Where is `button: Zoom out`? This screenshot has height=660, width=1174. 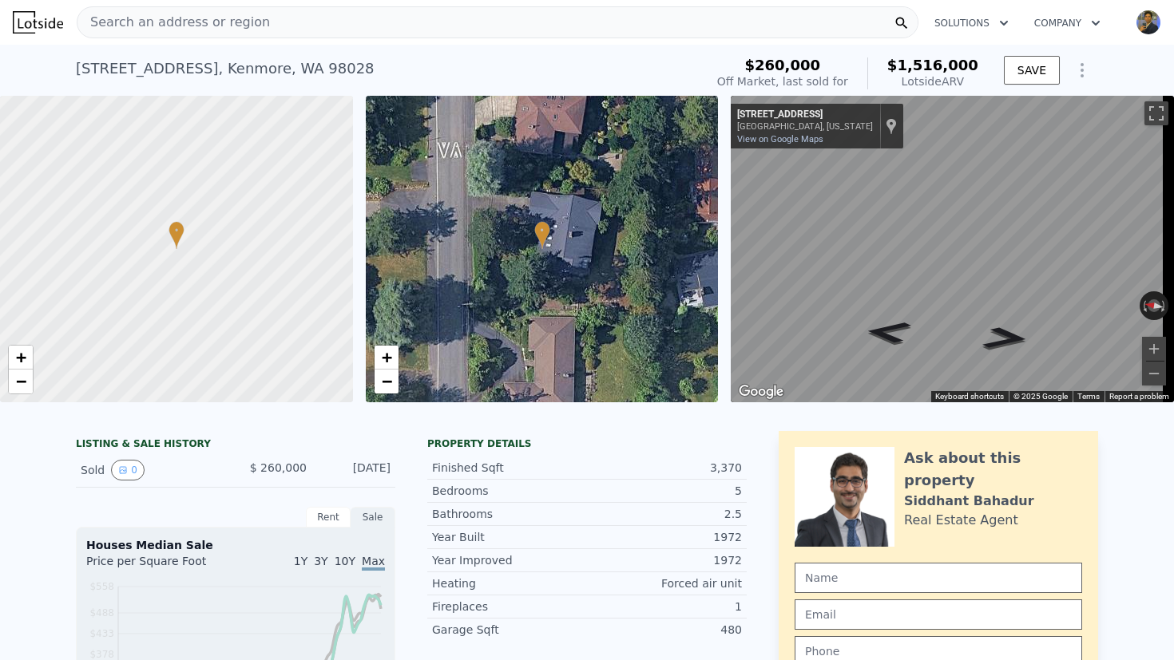
button: Zoom out is located at coordinates (1154, 374).